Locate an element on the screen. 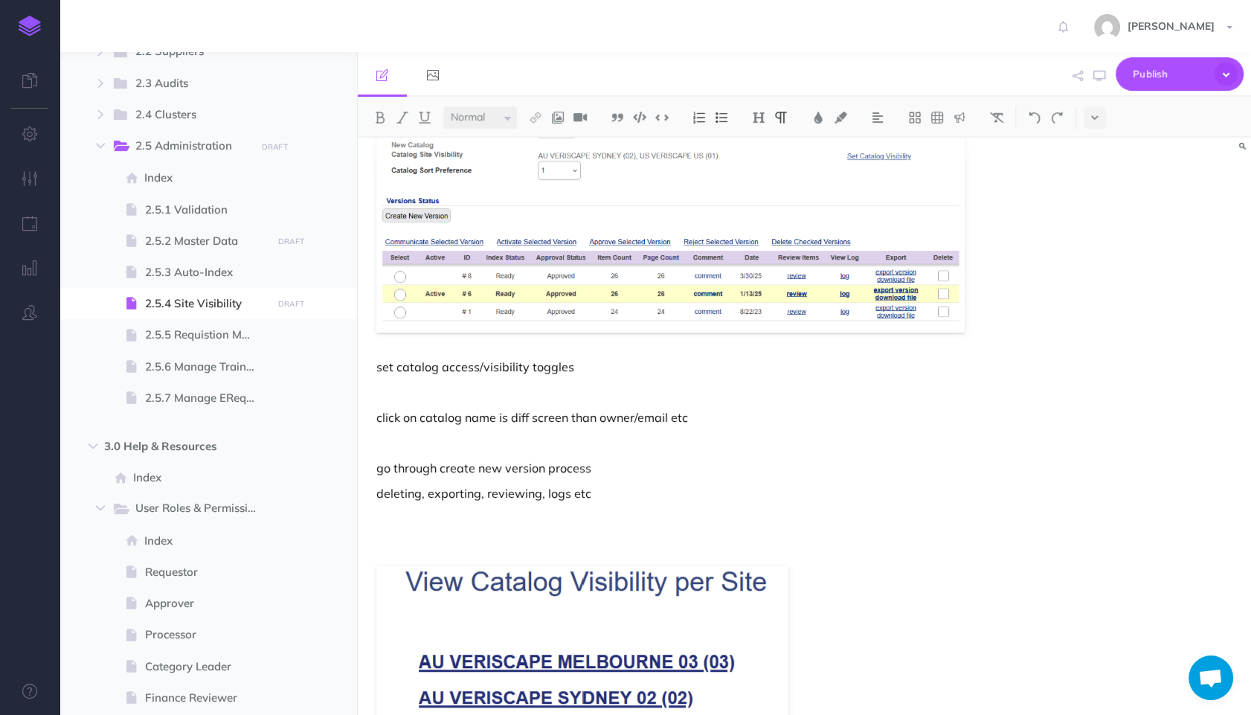 The height and width of the screenshot is (715, 1251). img: Undo is located at coordinates (1035, 118).